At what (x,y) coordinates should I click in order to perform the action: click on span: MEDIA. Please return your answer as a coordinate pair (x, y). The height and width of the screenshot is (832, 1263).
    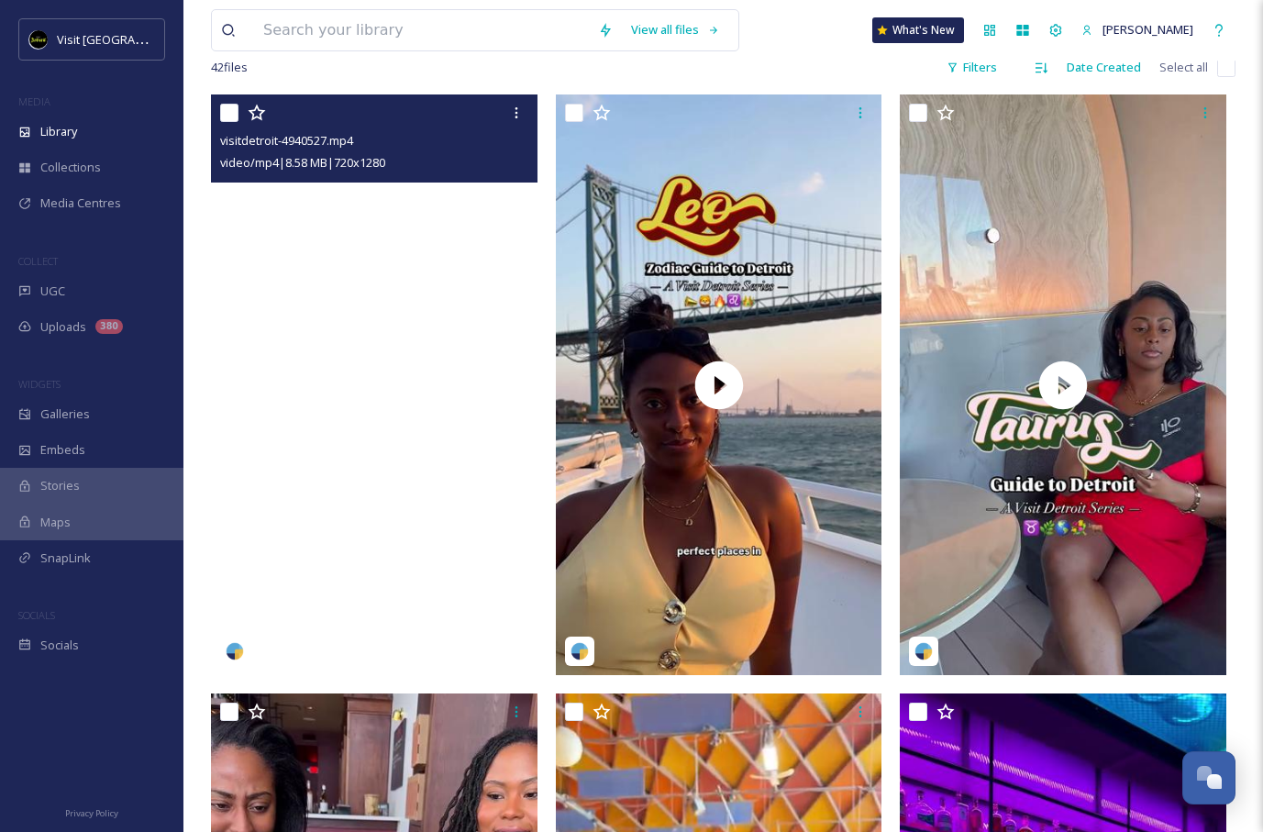
    Looking at the image, I should click on (34, 101).